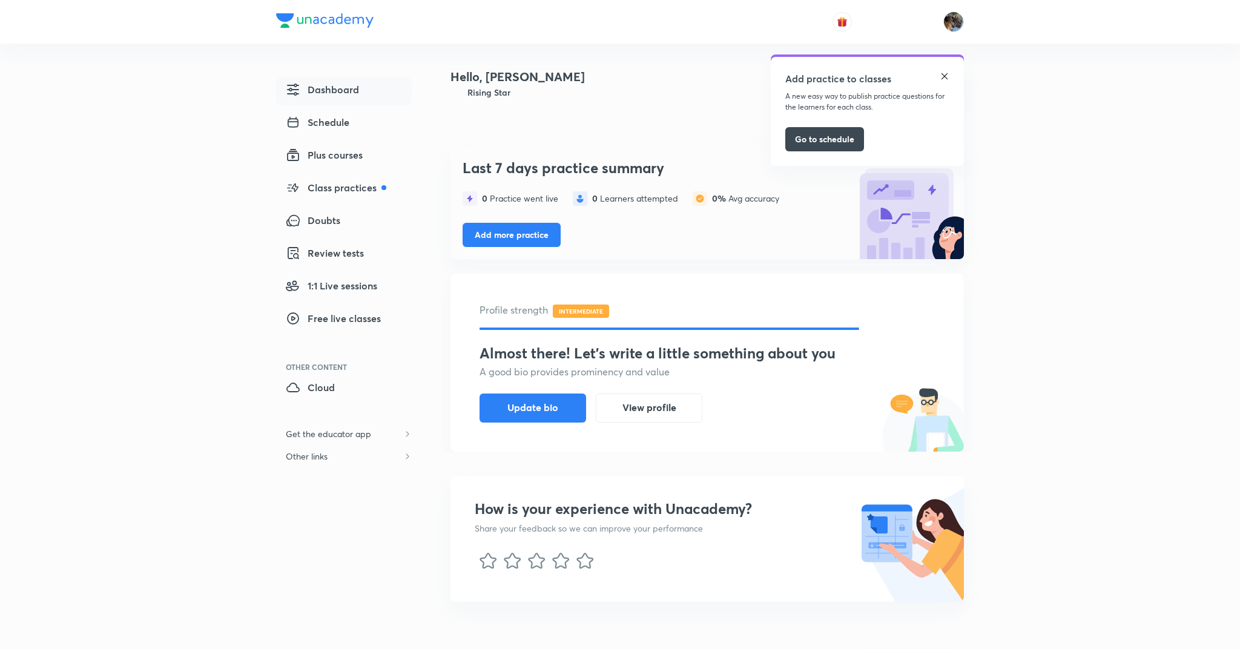  I want to click on img: avatar, so click(842, 22).